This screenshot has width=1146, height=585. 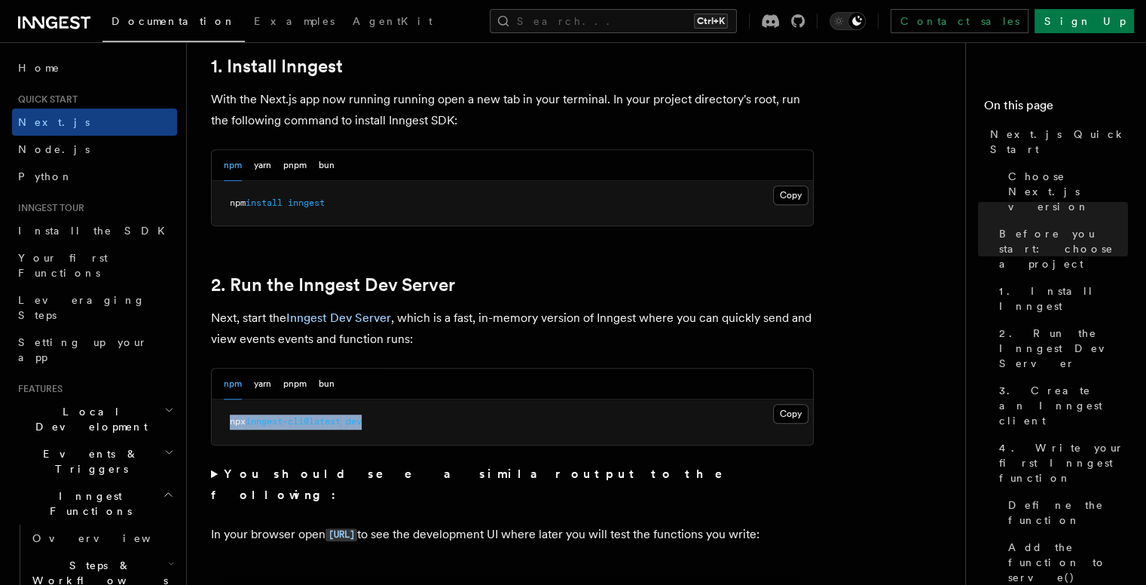 What do you see at coordinates (959, 21) in the screenshot?
I see `a: Contact sales` at bounding box center [959, 21].